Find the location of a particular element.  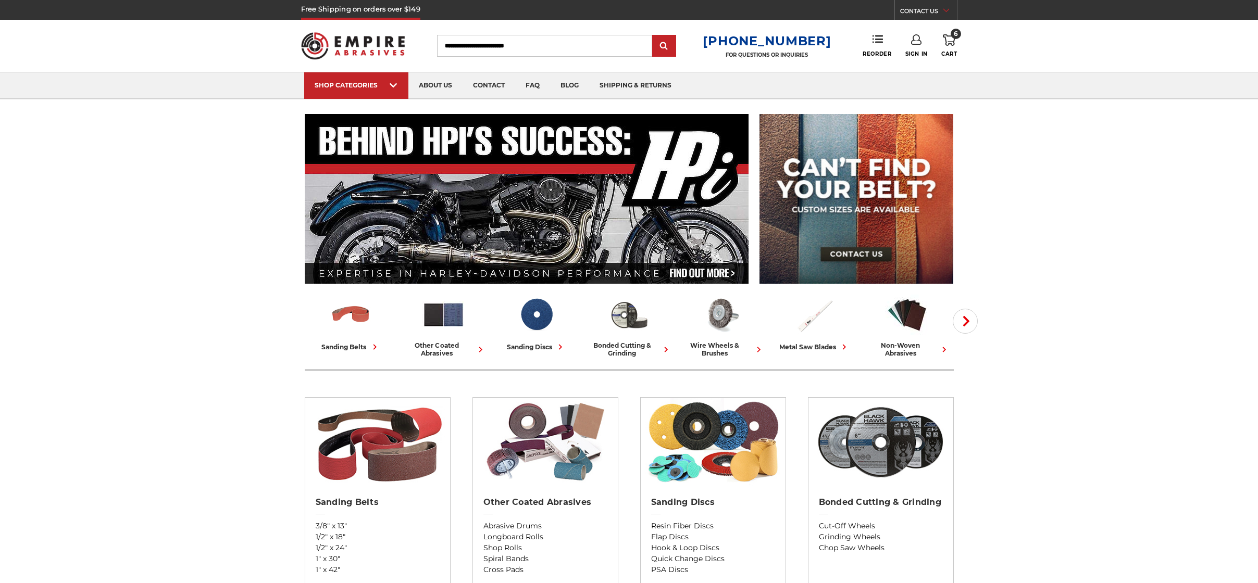

a: Shop Rolls is located at coordinates (545, 548).